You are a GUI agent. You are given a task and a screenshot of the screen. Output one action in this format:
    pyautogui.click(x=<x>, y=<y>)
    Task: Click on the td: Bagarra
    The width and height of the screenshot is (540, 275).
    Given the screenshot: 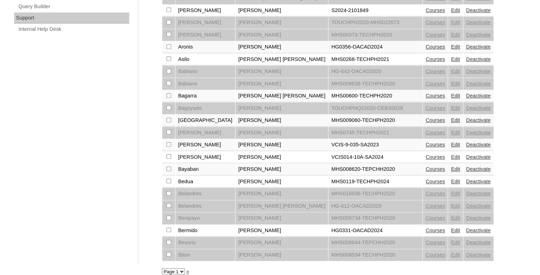 What is the action you would take?
    pyautogui.click(x=205, y=96)
    